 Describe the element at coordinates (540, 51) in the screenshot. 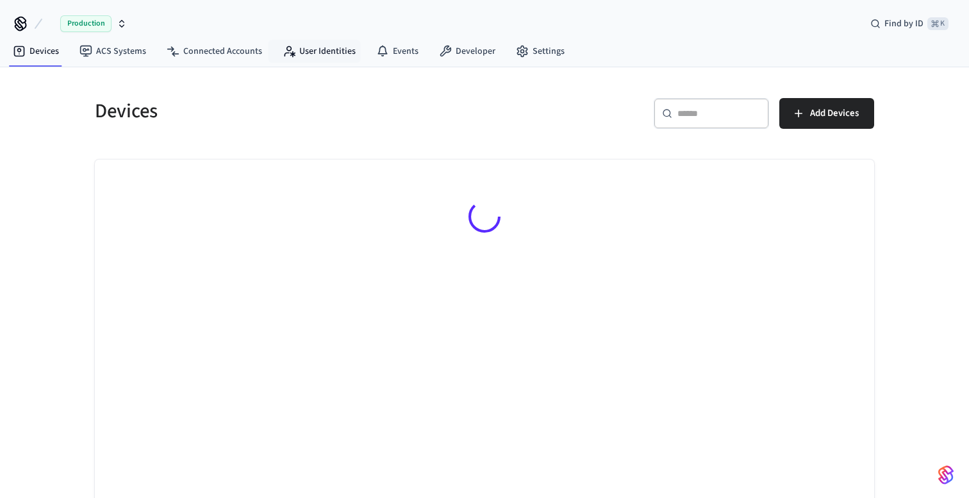

I see `a: Settings` at that location.